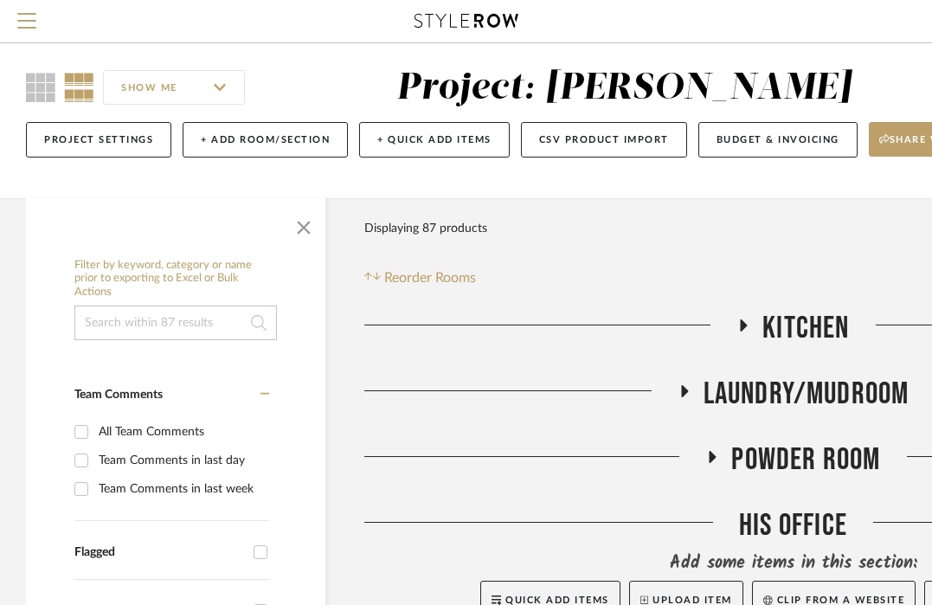  I want to click on div: Displaying 87 products, so click(426, 228).